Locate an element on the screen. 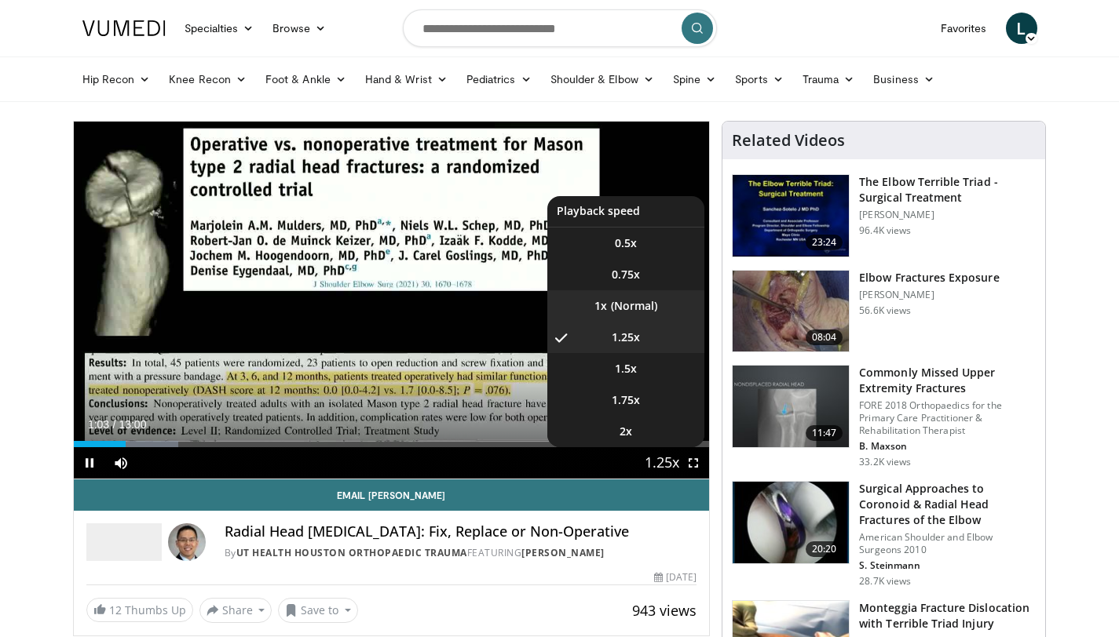 Image resolution: width=1119 pixels, height=637 pixels. button: Mute is located at coordinates (121, 463).